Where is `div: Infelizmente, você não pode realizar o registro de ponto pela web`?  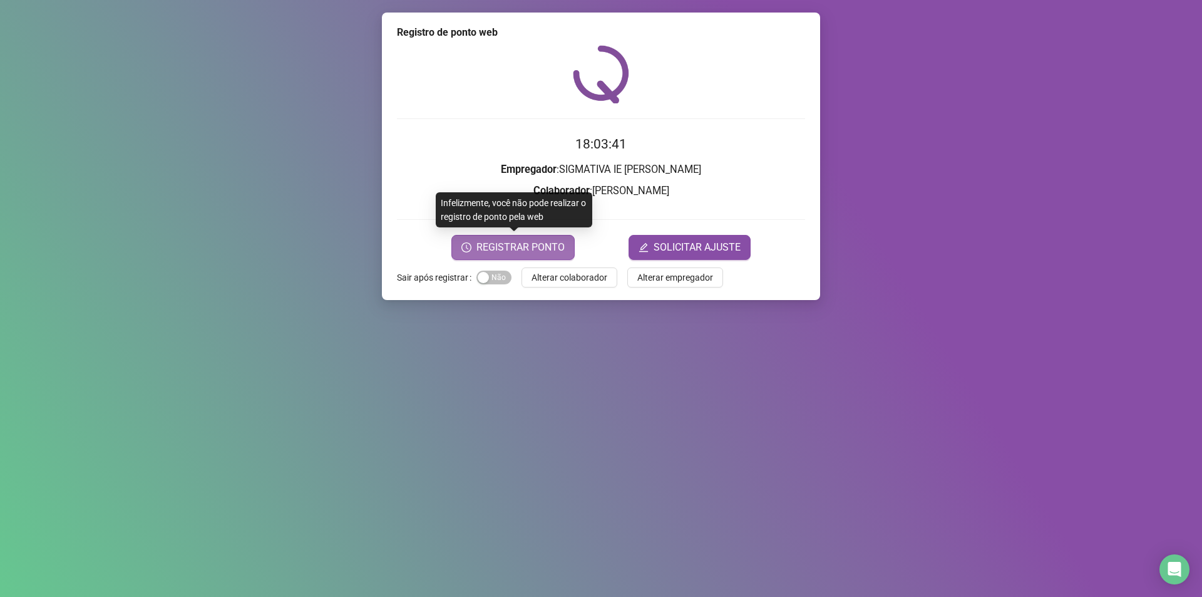
div: Infelizmente, você não pode realizar o registro de ponto pela web is located at coordinates (514, 210).